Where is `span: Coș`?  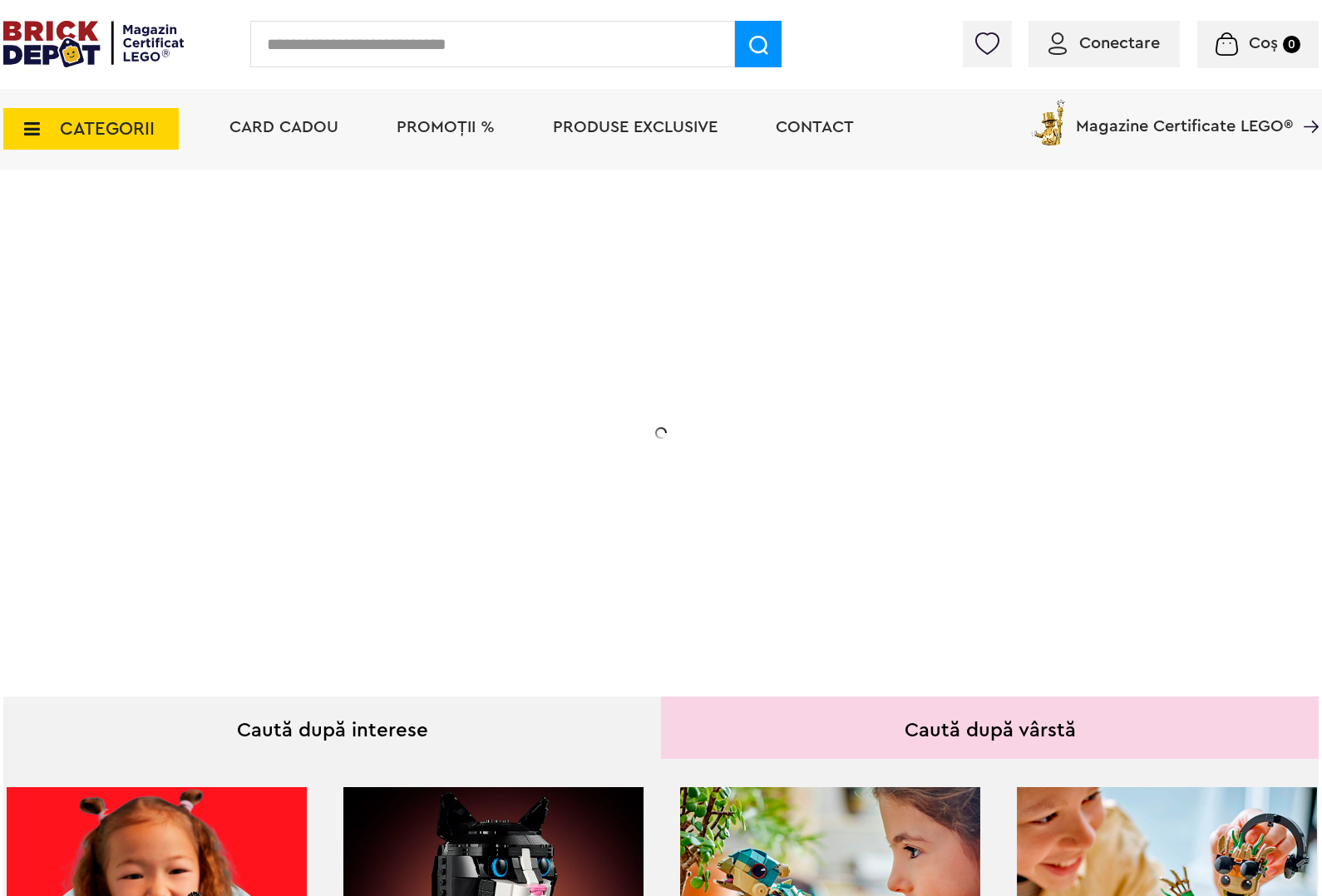
span: Coș is located at coordinates (1263, 43).